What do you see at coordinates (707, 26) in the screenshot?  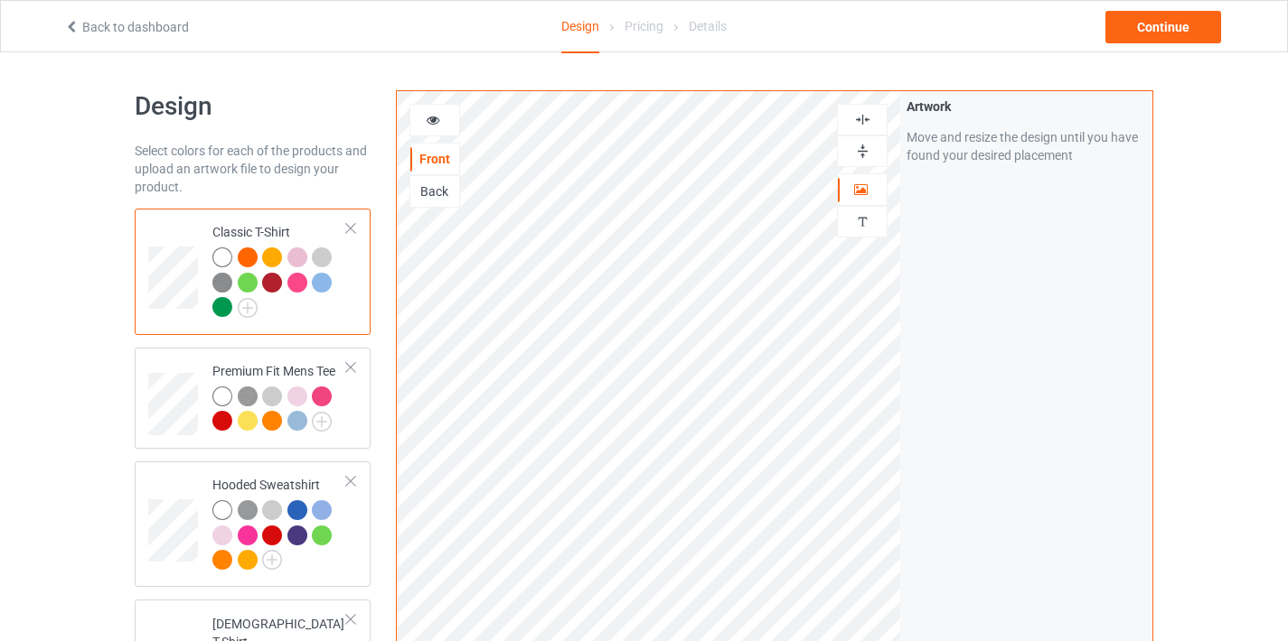 I see `div: Details` at bounding box center [707, 26].